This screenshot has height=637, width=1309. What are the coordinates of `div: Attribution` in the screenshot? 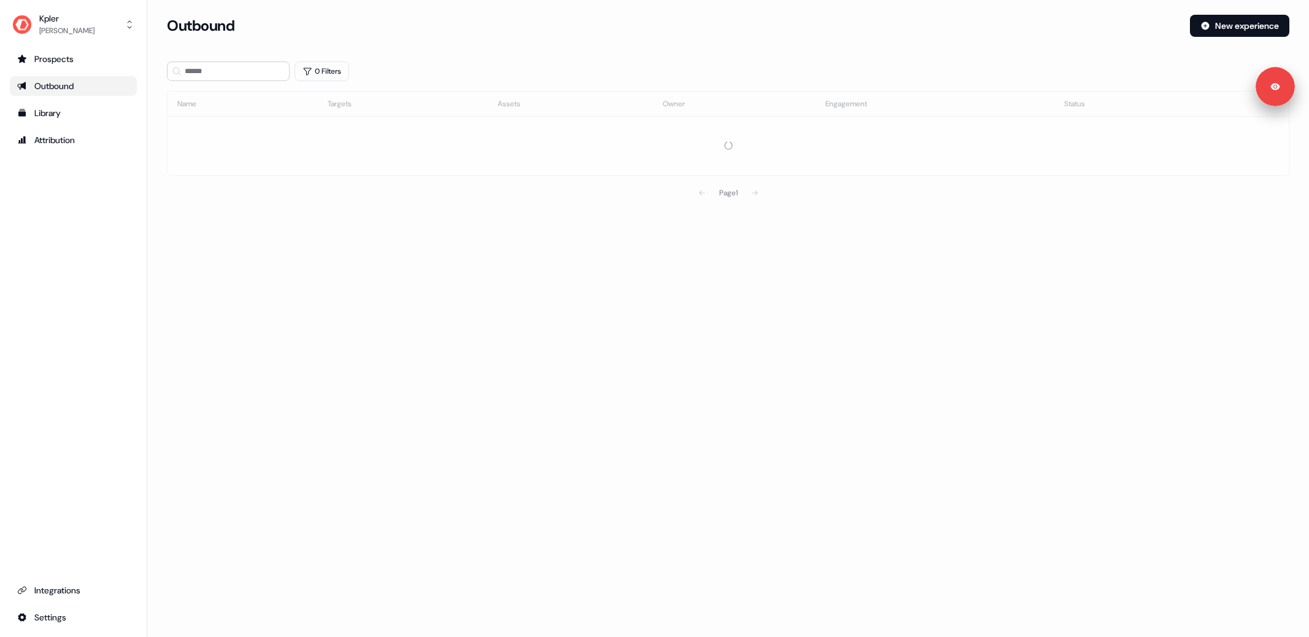 It's located at (73, 140).